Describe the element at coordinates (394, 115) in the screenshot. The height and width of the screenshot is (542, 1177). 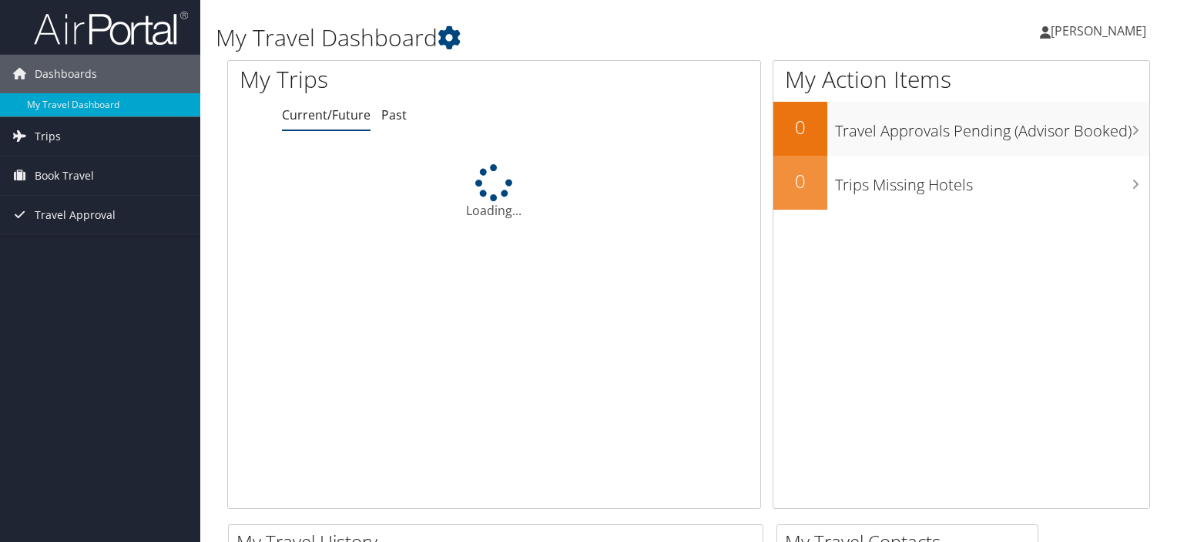
I see `a: Past` at that location.